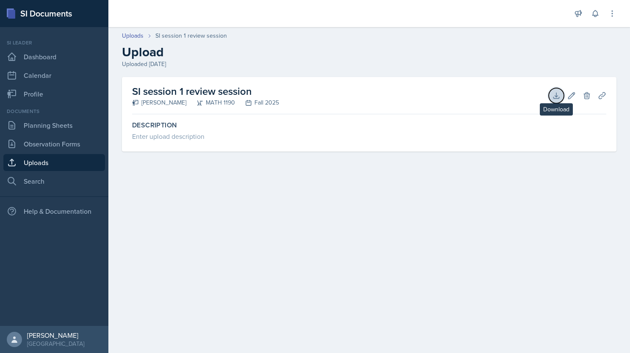 The height and width of the screenshot is (353, 630). What do you see at coordinates (54, 125) in the screenshot?
I see `a: Planning Sheets` at bounding box center [54, 125].